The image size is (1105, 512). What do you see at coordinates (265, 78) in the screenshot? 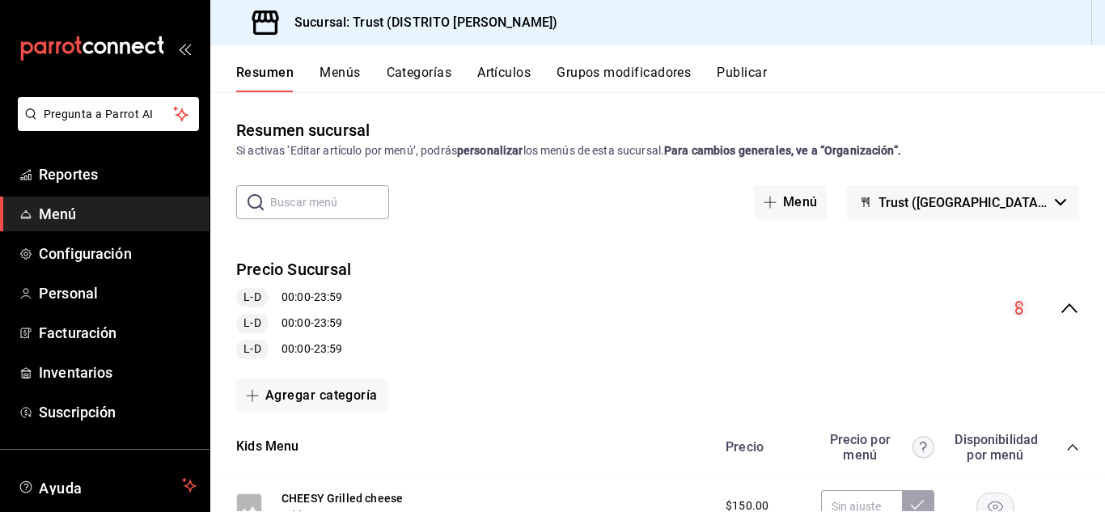
I see `button: Resumen` at bounding box center [265, 78].